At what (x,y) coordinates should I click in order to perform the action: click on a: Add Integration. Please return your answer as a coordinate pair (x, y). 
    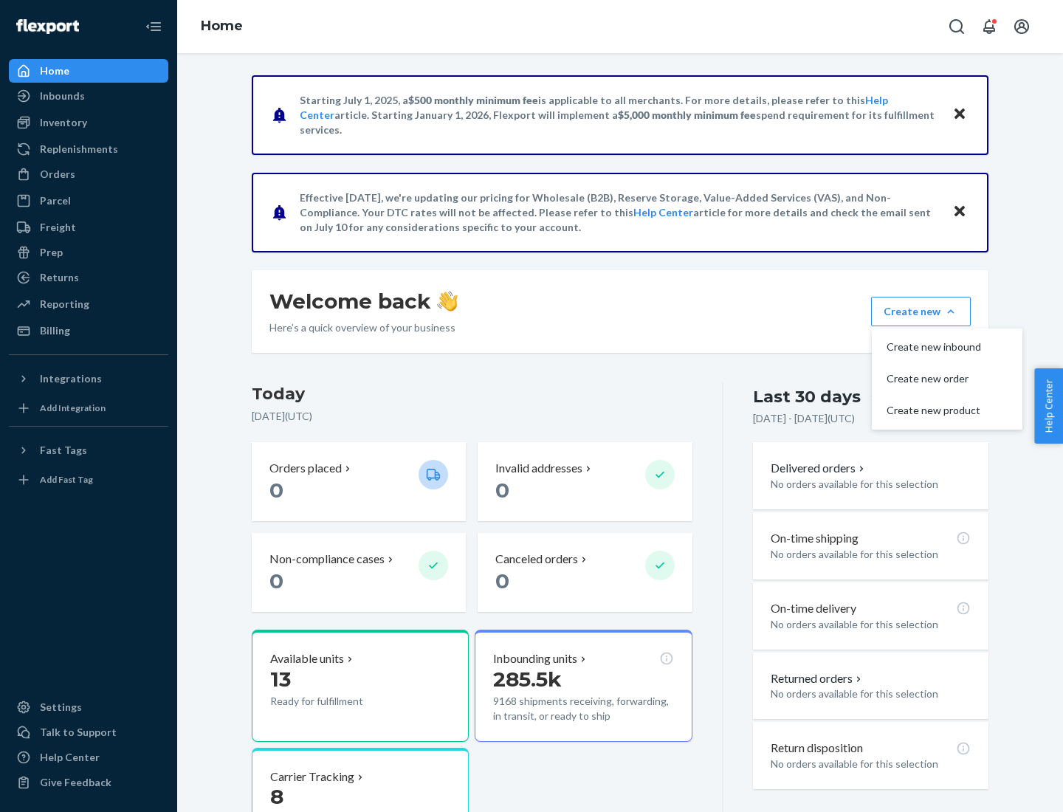
    Looking at the image, I should click on (89, 408).